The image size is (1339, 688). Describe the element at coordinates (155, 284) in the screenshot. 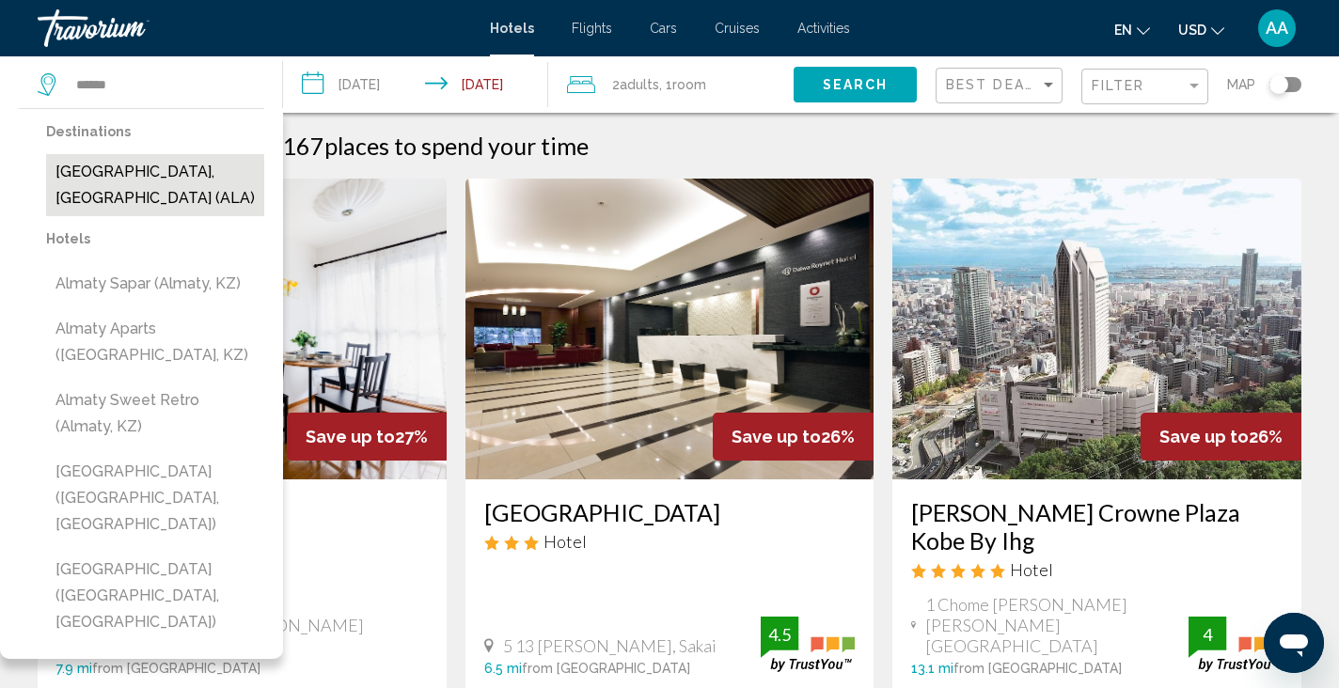

I see `button: Almaty Sapar (Almaty, KZ)` at that location.